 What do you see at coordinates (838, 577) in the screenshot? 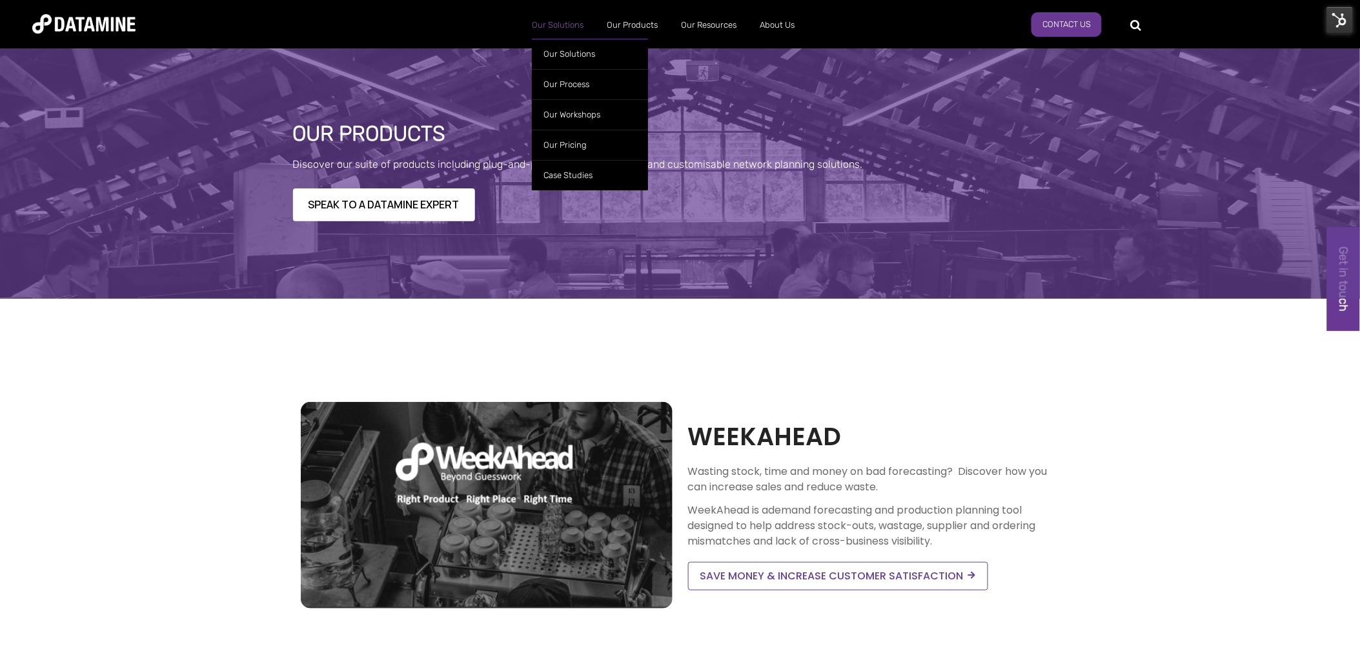
I see `a: SAVE MONEY & INCREASE CUSTOMER SATISFACTION` at bounding box center [838, 577].